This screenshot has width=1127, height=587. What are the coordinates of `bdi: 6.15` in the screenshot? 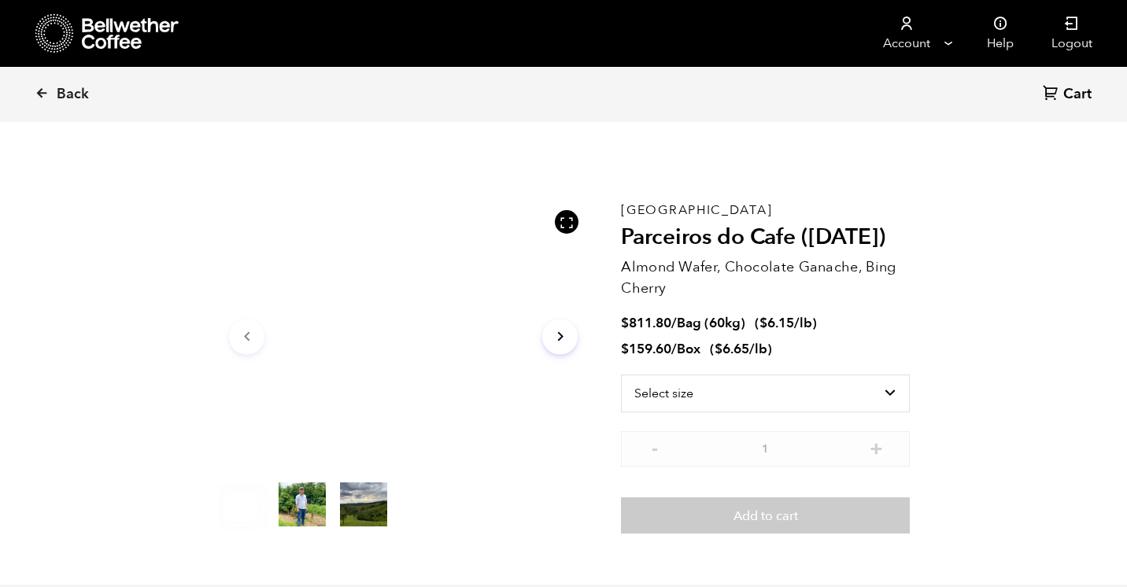 It's located at (777, 323).